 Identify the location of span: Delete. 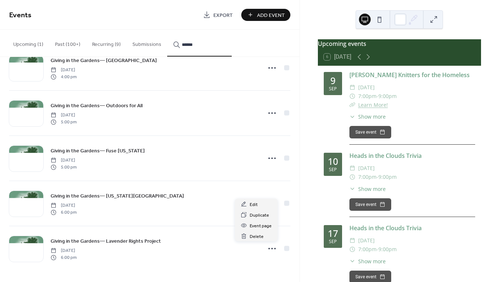
(257, 236).